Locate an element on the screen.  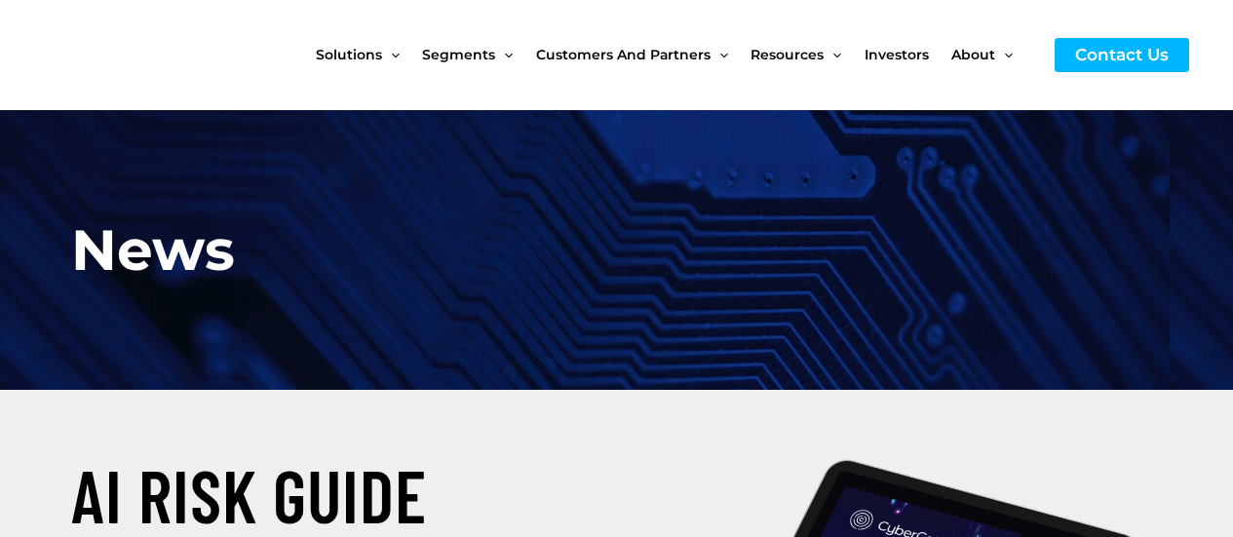
span: Solutions is located at coordinates (349, 55).